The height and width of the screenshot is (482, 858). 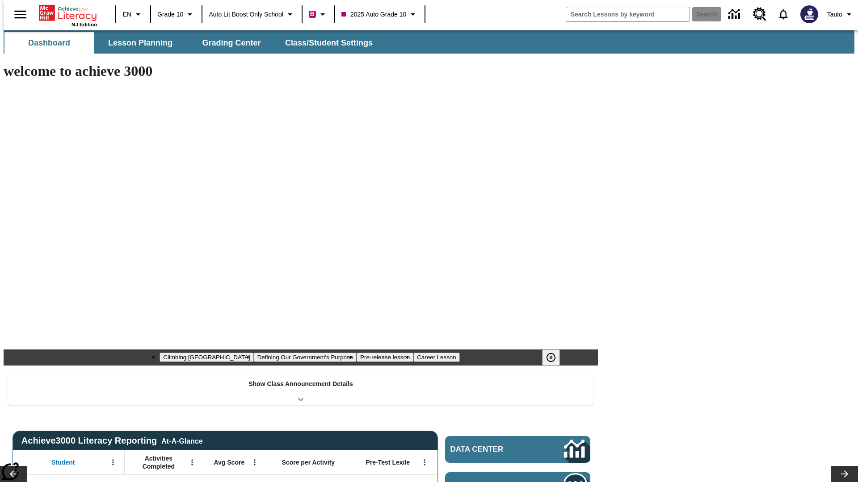 What do you see at coordinates (783, 14) in the screenshot?
I see `a: Notifications` at bounding box center [783, 14].